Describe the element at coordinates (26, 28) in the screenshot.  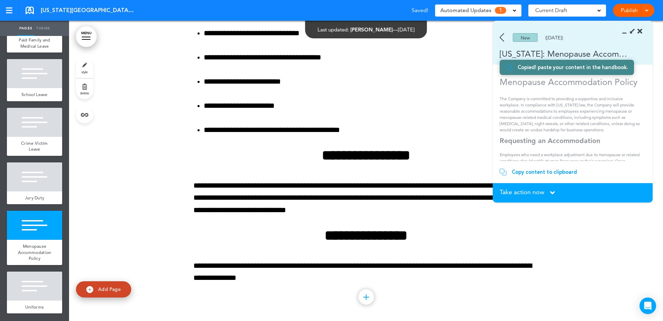
I see `a: Pages` at that location.